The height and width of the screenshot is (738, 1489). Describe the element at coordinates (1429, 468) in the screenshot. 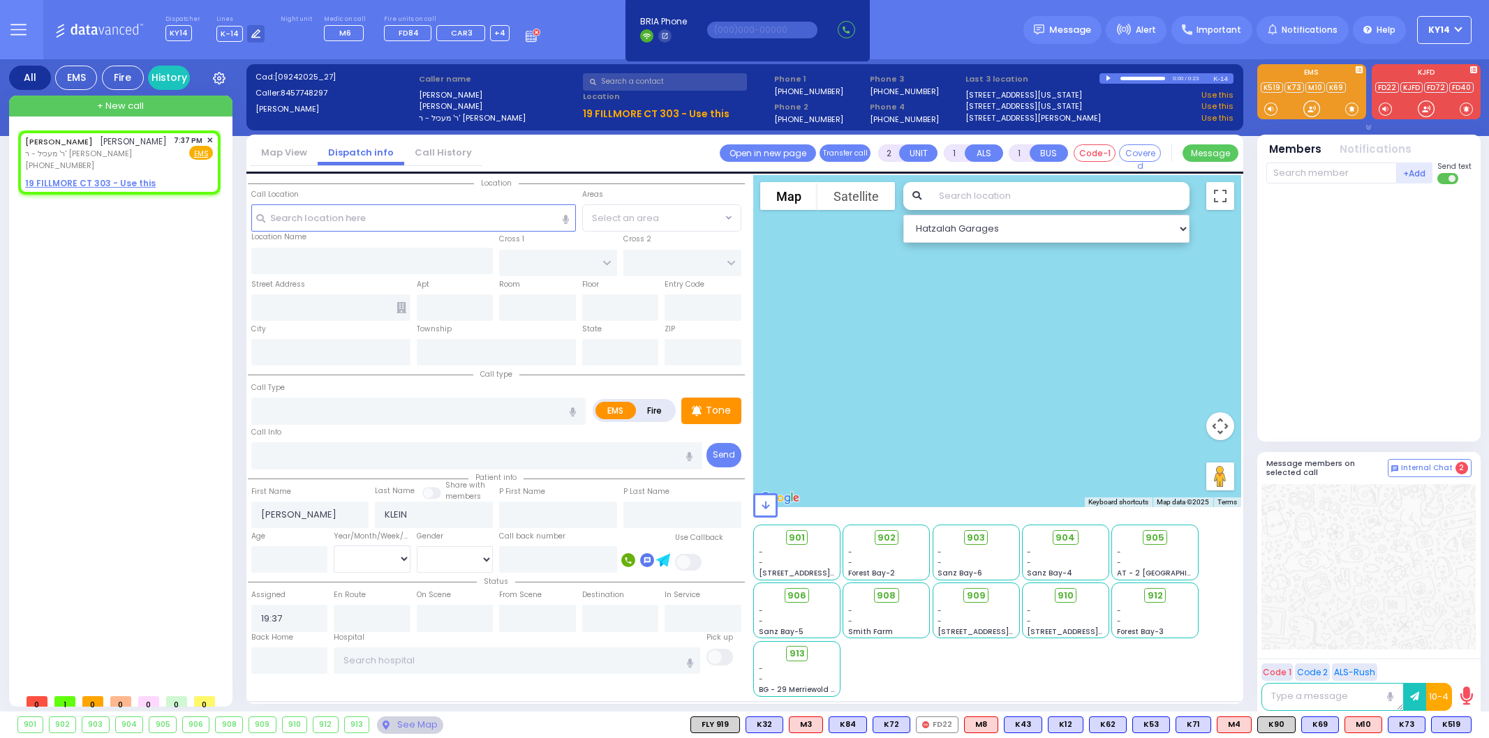

I see `button: Internal Chat 2` at that location.